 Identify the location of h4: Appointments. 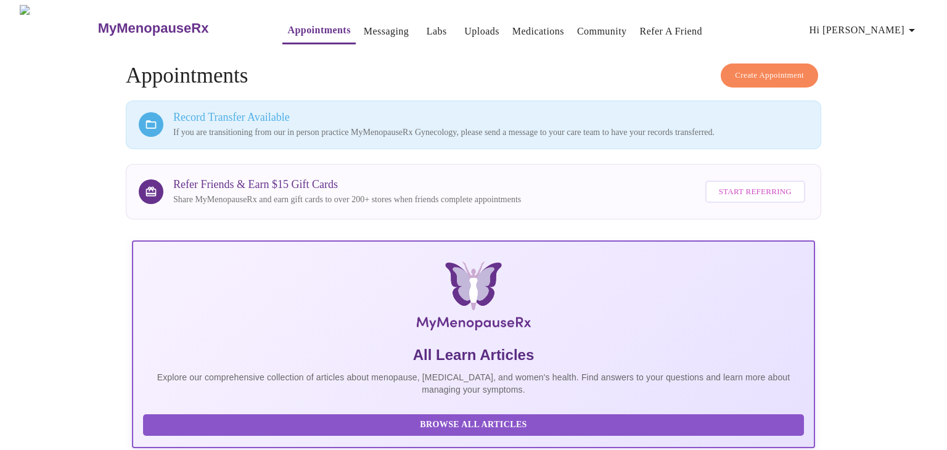
(474, 76).